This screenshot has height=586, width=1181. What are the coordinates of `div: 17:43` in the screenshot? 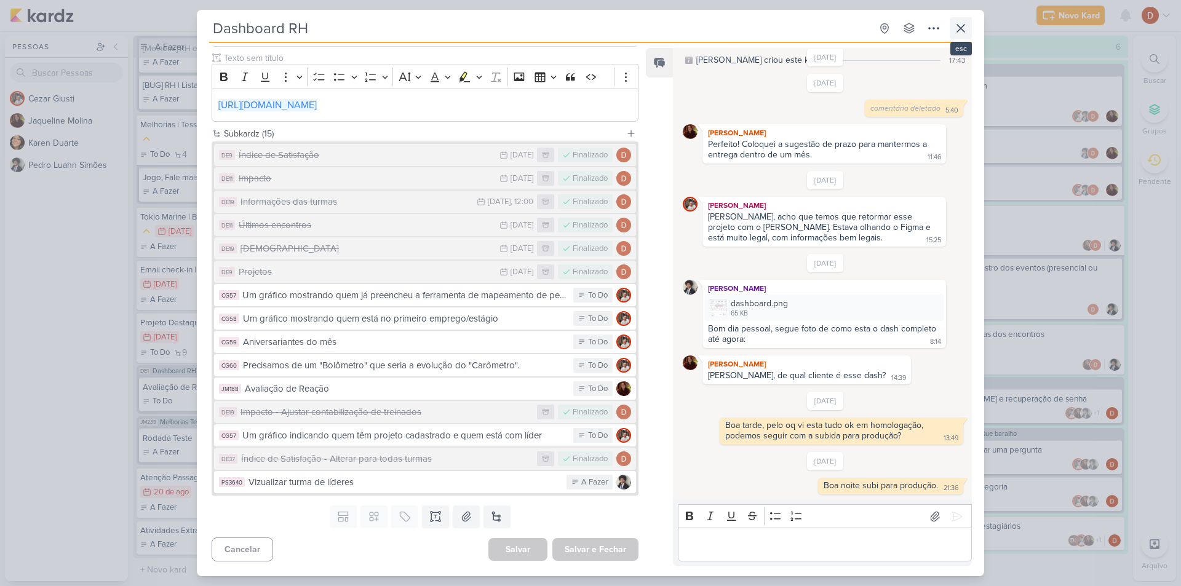 It's located at (957, 60).